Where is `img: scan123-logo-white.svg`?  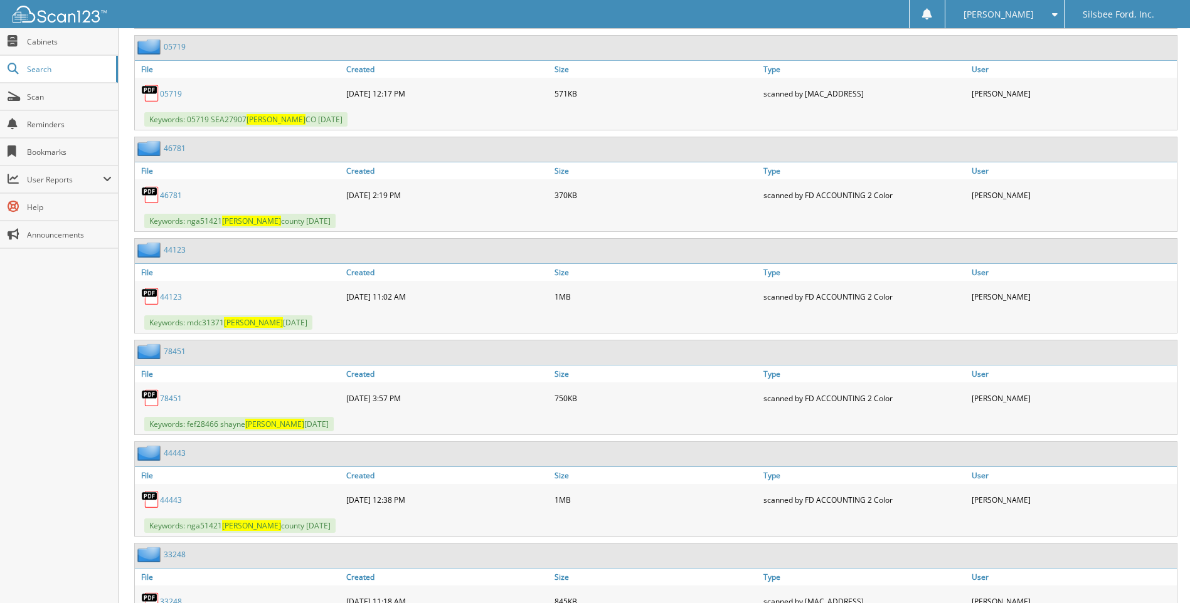 img: scan123-logo-white.svg is located at coordinates (60, 14).